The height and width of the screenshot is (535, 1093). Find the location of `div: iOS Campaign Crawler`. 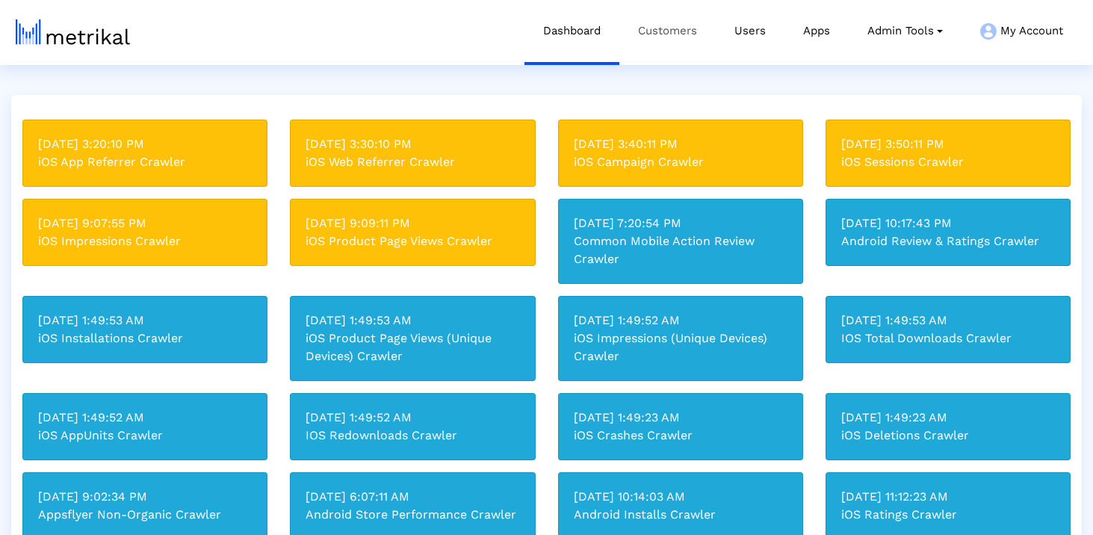

div: iOS Campaign Crawler is located at coordinates (681, 162).